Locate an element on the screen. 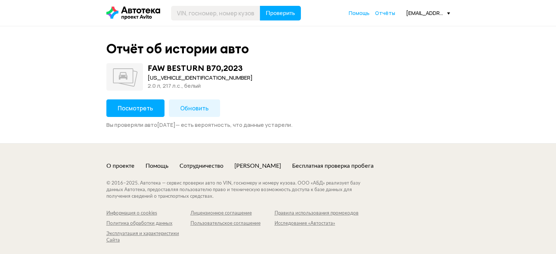 The width and height of the screenshot is (556, 254). span: Помощь is located at coordinates (359, 13).